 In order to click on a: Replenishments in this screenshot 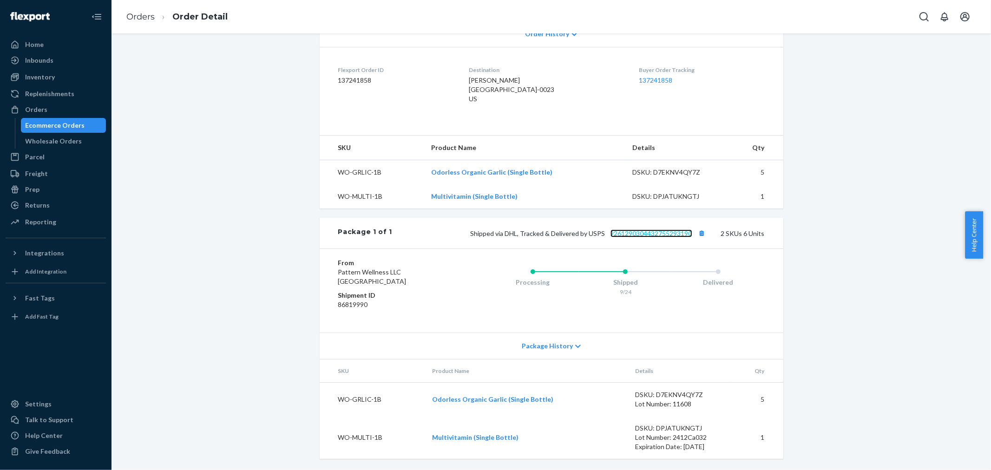, I will do `click(56, 94)`.